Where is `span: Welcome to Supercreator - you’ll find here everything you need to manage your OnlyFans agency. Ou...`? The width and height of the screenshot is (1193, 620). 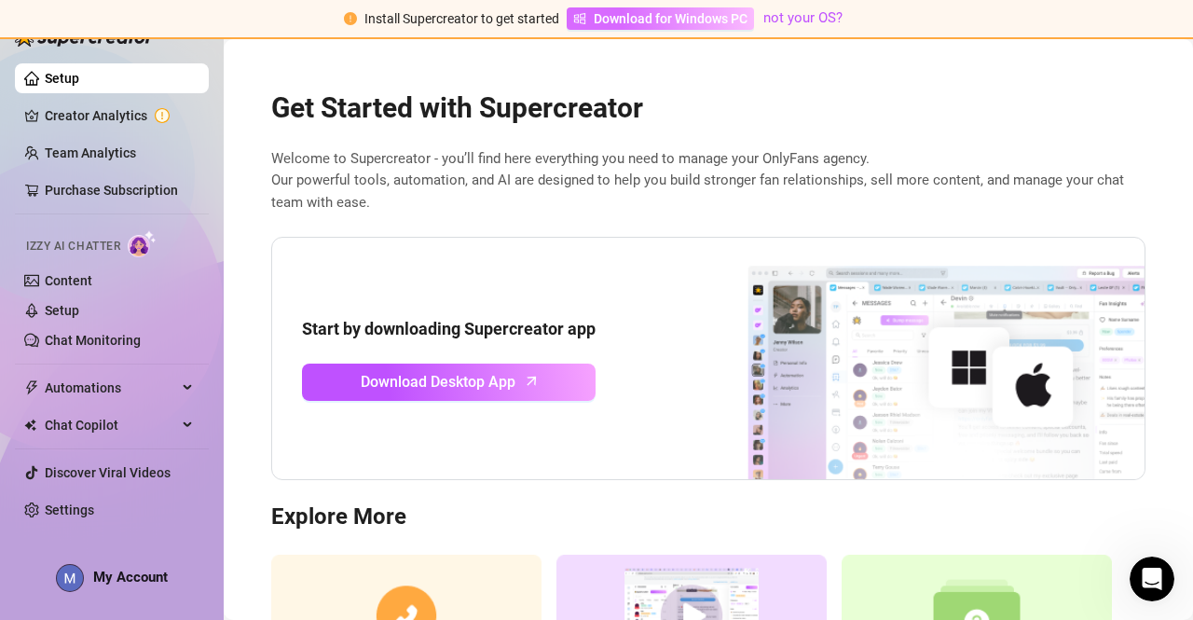
span: Welcome to Supercreator - you’ll find here everything you need to manage your OnlyFans agency. Ou... is located at coordinates (709, 181).